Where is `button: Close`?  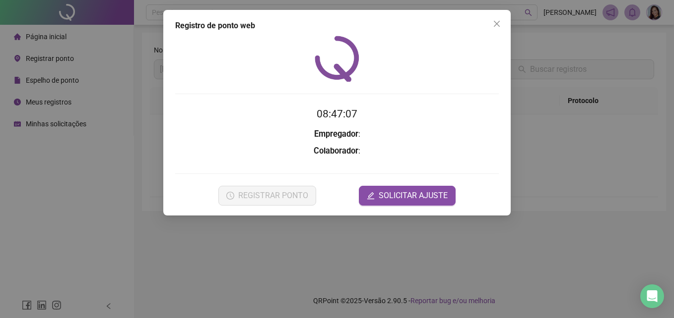 button: Close is located at coordinates (497, 24).